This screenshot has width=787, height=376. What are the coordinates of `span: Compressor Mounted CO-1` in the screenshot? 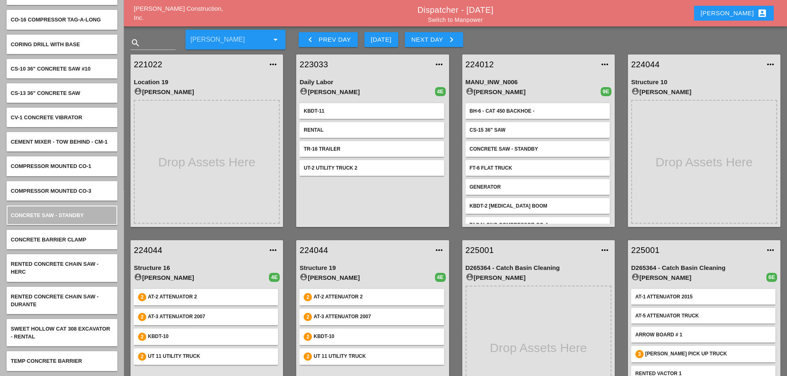 It's located at (51, 166).